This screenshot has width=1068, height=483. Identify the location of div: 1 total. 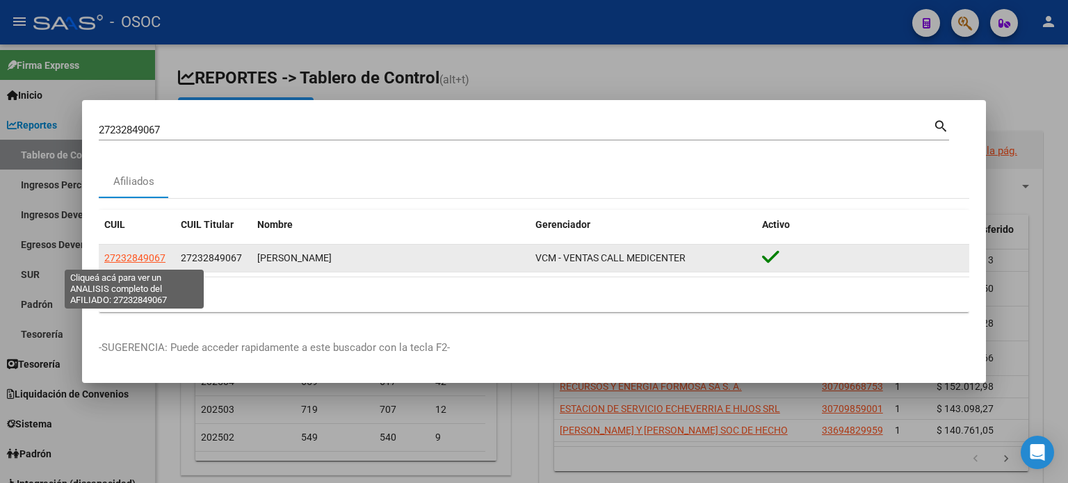
(534, 295).